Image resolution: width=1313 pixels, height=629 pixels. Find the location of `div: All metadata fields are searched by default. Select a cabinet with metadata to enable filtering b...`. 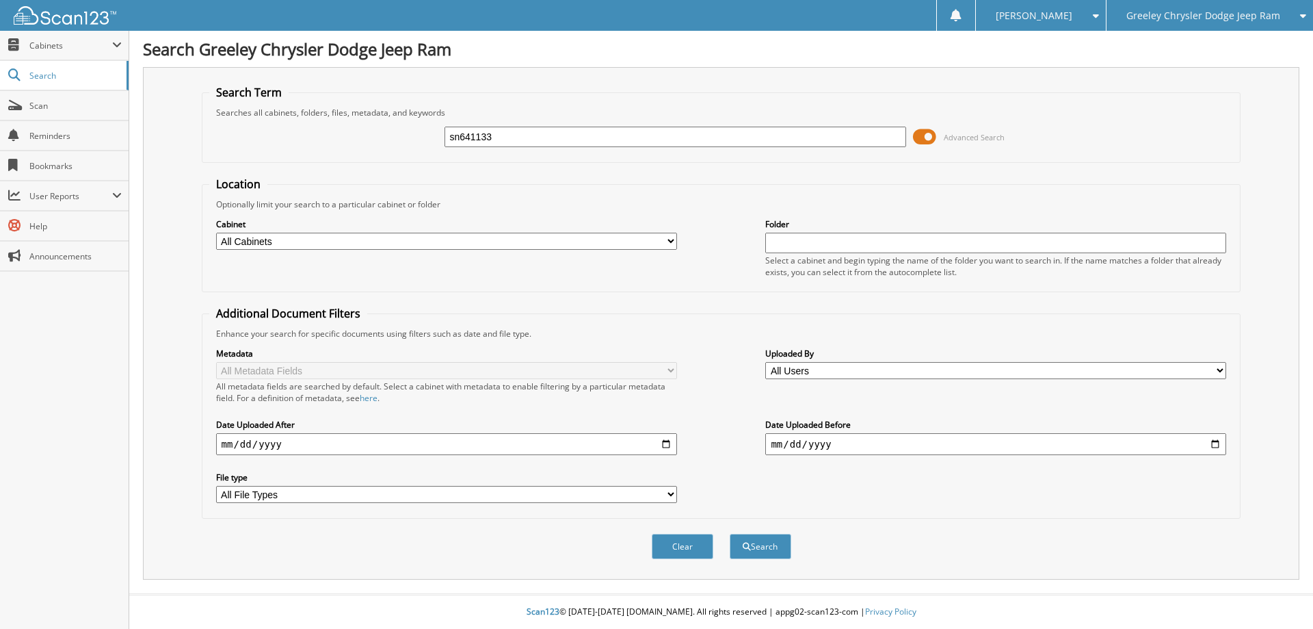

div: All metadata fields are searched by default. Select a cabinet with metadata to enable filtering b... is located at coordinates (447, 392).